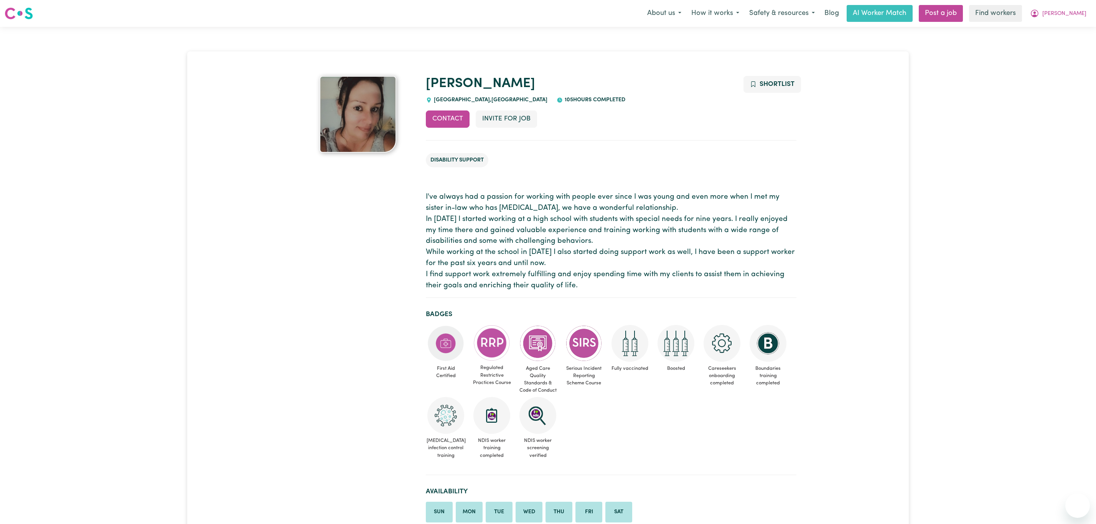 This screenshot has height=524, width=1096. Describe the element at coordinates (492, 375) in the screenshot. I see `span: Regulated Restrictive Practices Course` at that location.